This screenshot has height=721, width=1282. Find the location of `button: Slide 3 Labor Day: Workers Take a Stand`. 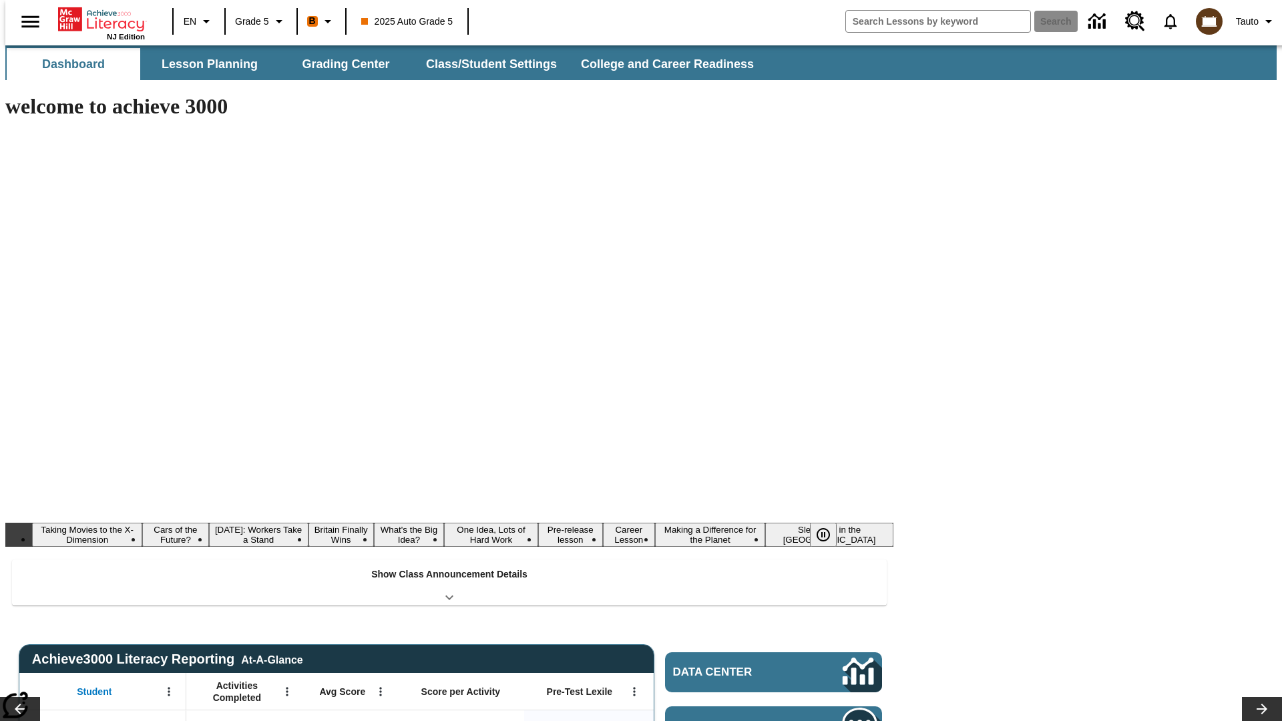

button: Slide 3 Labor Day: Workers Take a Stand is located at coordinates (258, 535).